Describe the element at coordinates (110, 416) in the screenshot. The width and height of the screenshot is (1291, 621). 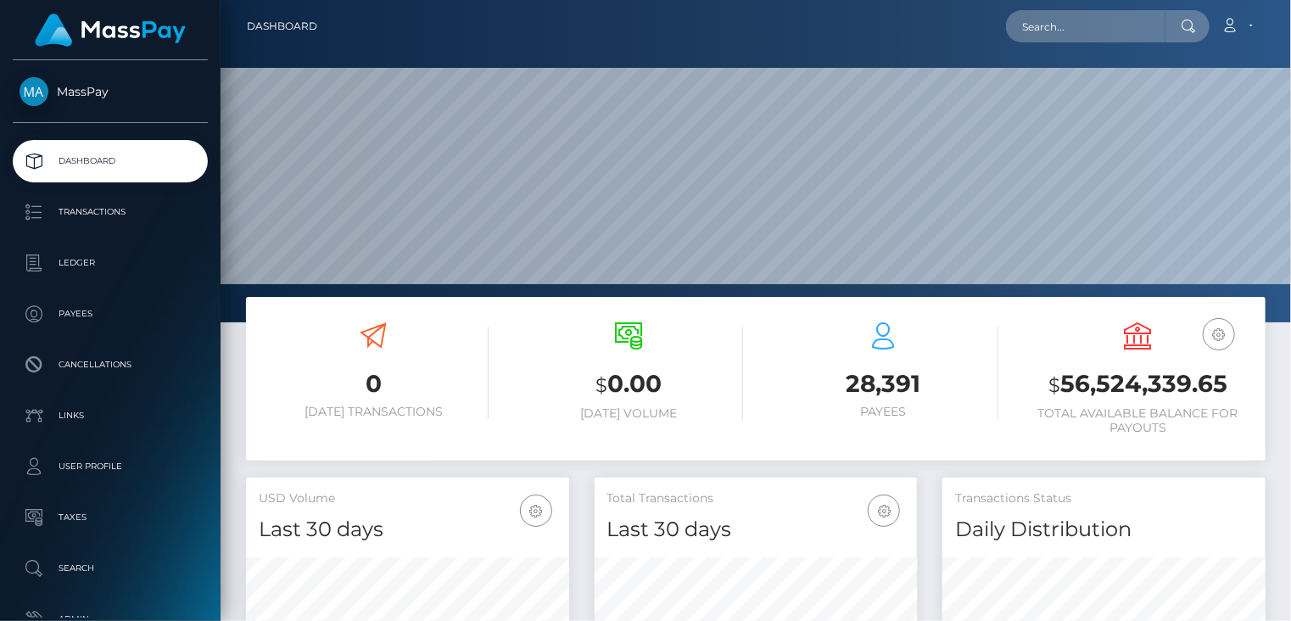
I see `a: Links` at that location.